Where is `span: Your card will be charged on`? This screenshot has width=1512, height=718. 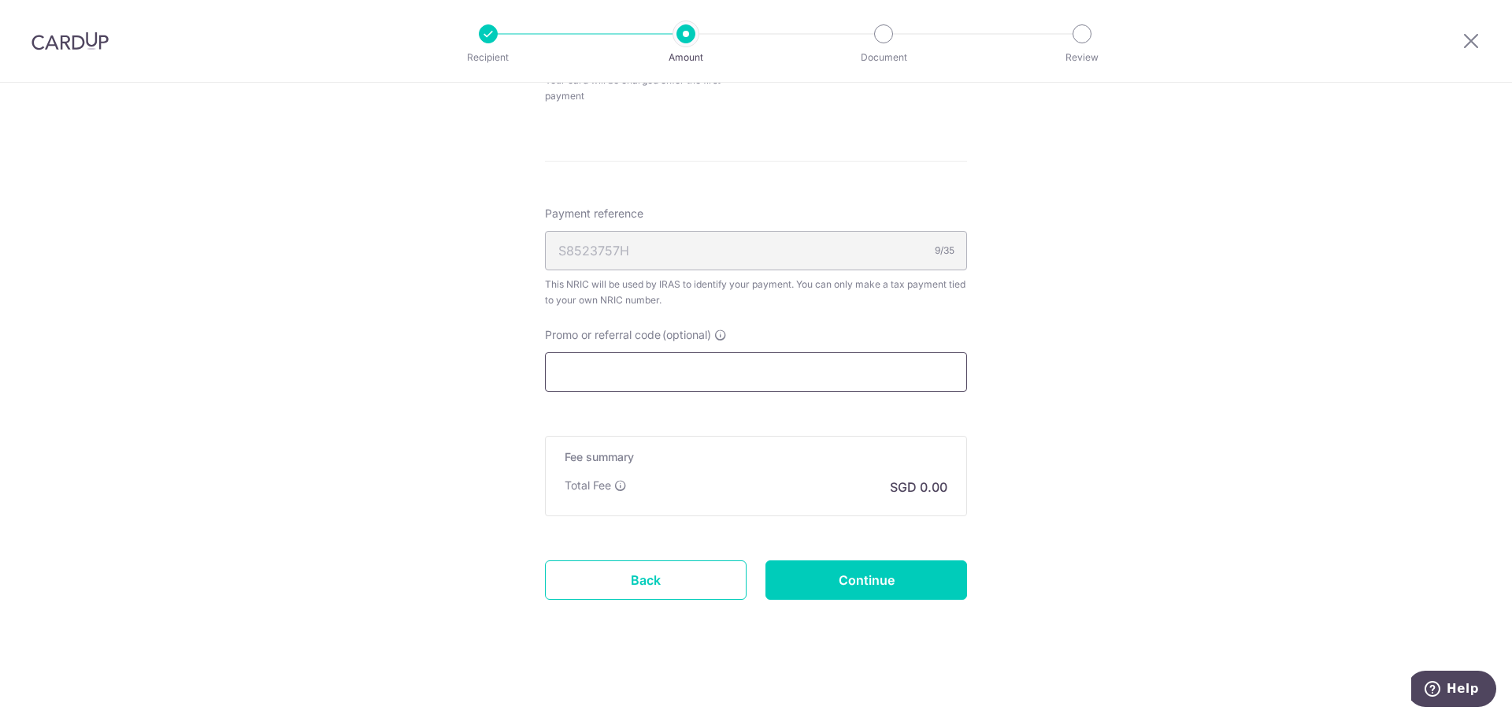
span: Your card will be charged on is located at coordinates (646, 88).